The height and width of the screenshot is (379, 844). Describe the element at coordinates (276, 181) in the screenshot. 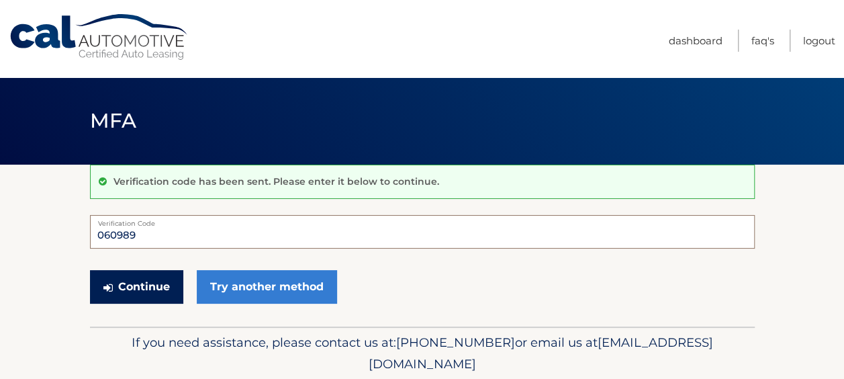

I see `p: Verification code has been sent. Please enter it below to continue.` at that location.